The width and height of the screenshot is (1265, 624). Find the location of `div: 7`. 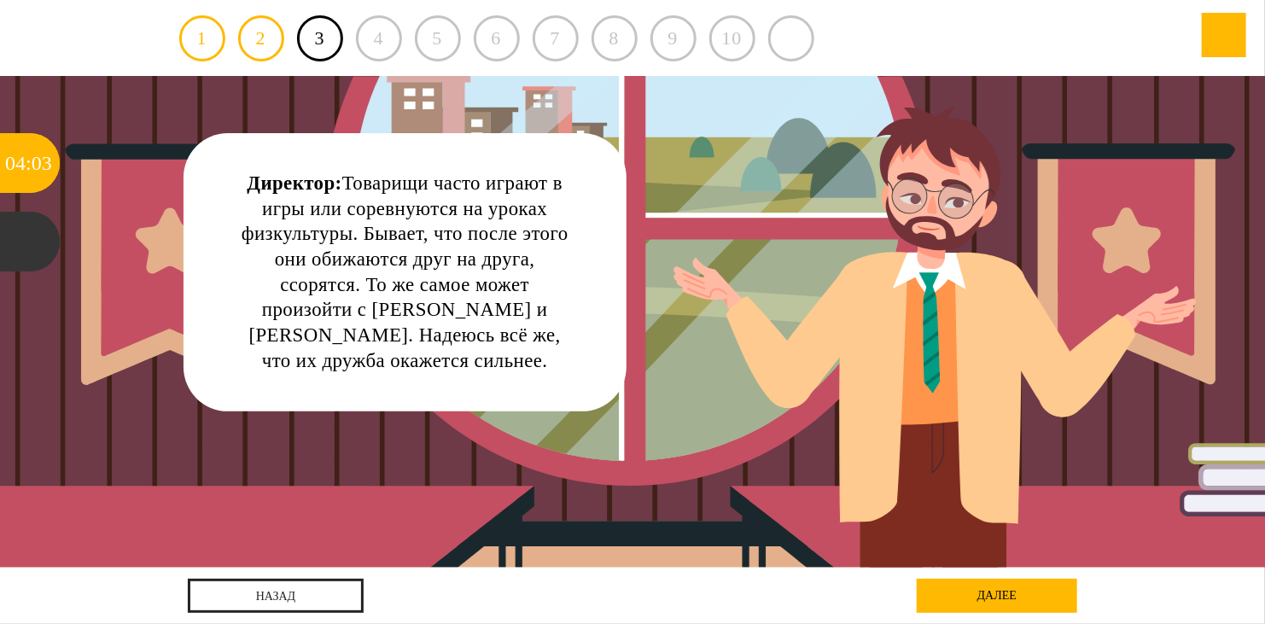

div: 7 is located at coordinates (556, 38).